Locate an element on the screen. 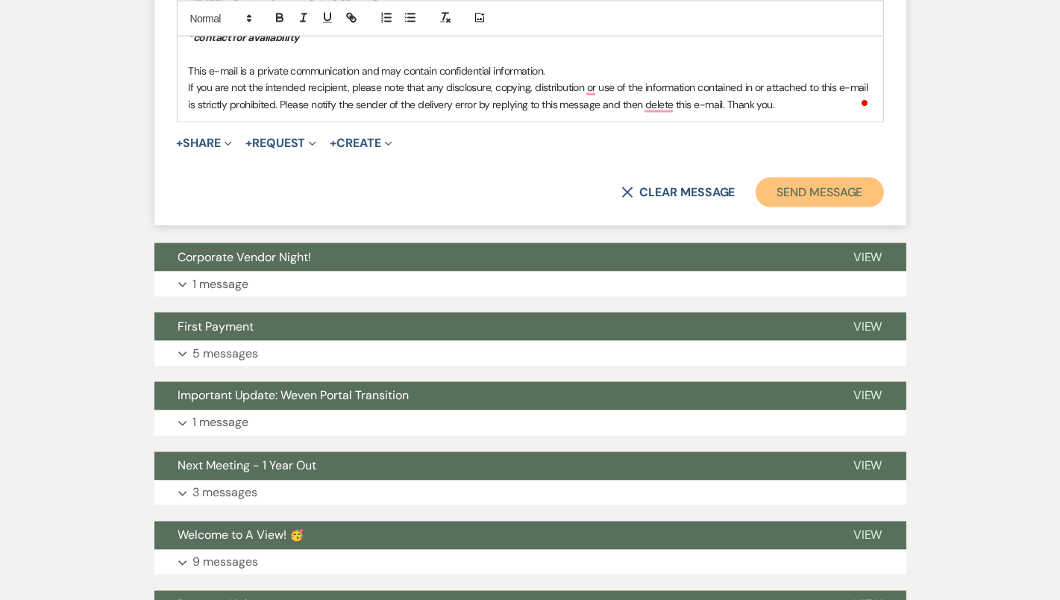 The height and width of the screenshot is (600, 1060). p: If you are not the intended recipient, please note that any disclosure, copying, distribution or ... is located at coordinates (530, 95).